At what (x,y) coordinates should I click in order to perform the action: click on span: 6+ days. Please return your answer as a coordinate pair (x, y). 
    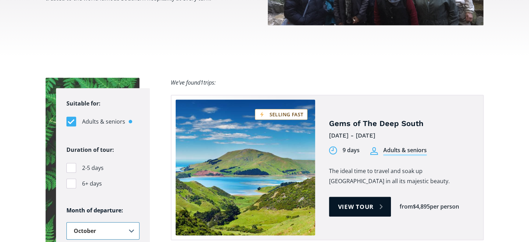
    Looking at the image, I should click on (92, 183).